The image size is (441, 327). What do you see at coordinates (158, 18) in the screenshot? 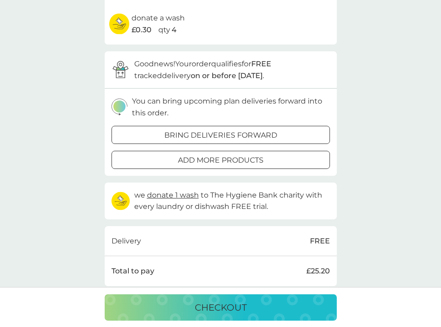
I see `p: donate a wash` at bounding box center [158, 18].